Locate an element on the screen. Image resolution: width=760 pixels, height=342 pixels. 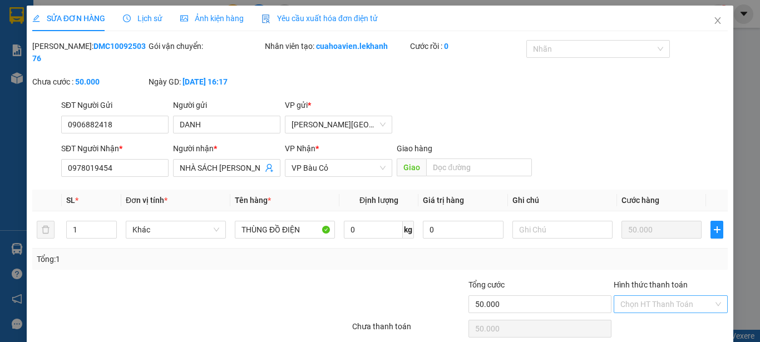
div: NHA KHOA HAPPY is located at coordinates (55, 36).